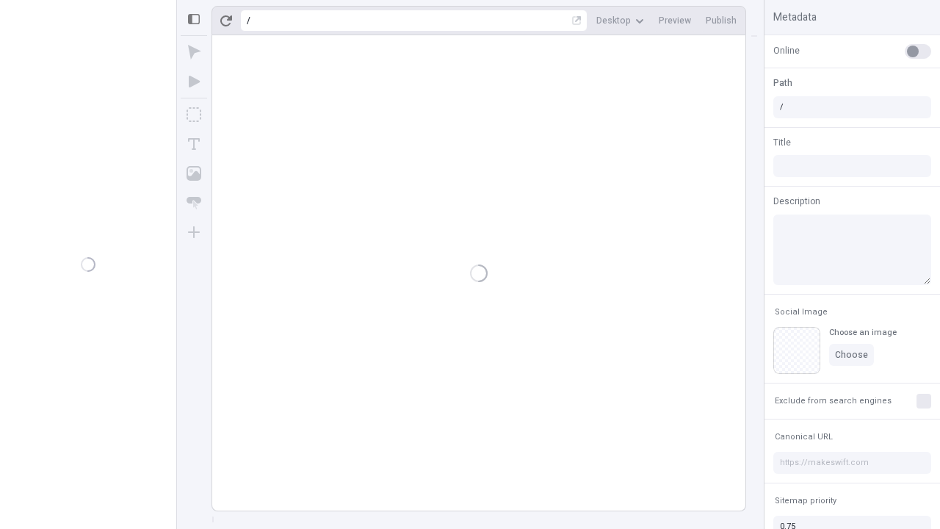 Image resolution: width=940 pixels, height=529 pixels. What do you see at coordinates (863, 332) in the screenshot?
I see `div: Choose an image` at bounding box center [863, 332].